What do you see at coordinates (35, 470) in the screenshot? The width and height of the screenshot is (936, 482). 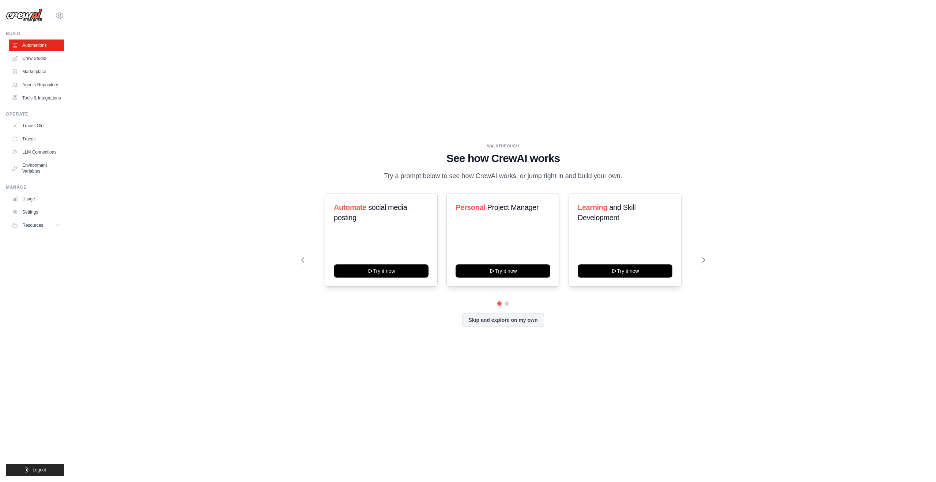 I see `button: Logout` at bounding box center [35, 470].